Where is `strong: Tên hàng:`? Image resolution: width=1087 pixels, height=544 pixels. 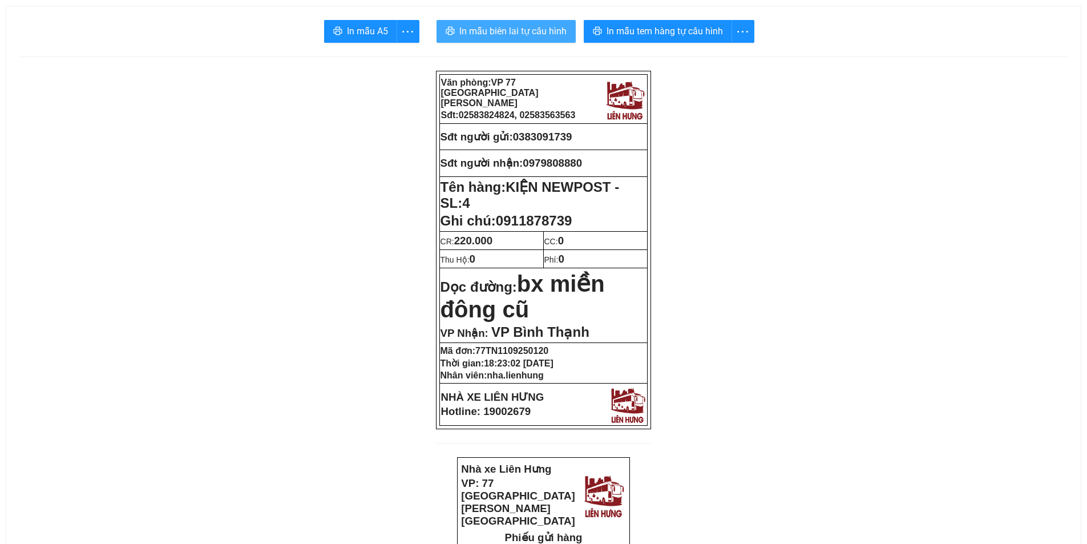
strong: Tên hàng: is located at coordinates (530, 195).